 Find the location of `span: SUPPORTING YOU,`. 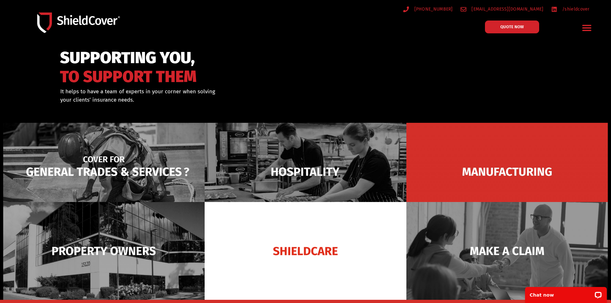

span: SUPPORTING YOU, is located at coordinates (128, 58).